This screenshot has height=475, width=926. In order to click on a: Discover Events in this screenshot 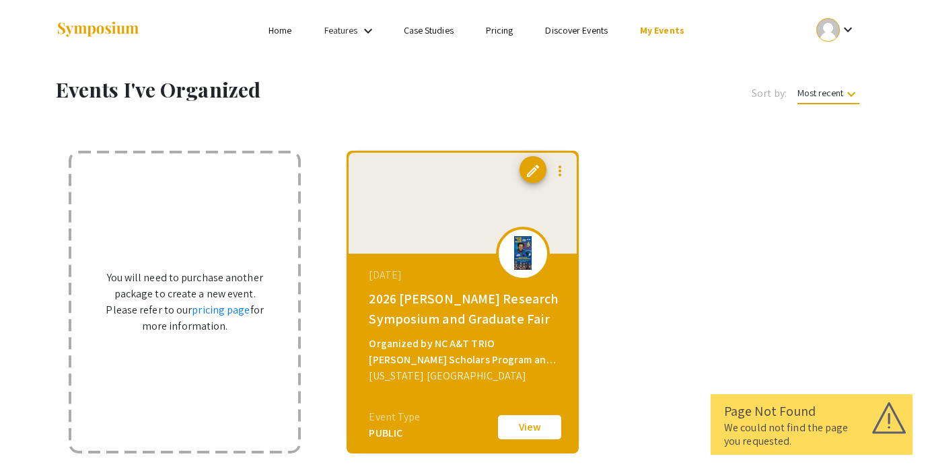, I will do `click(576, 30)`.